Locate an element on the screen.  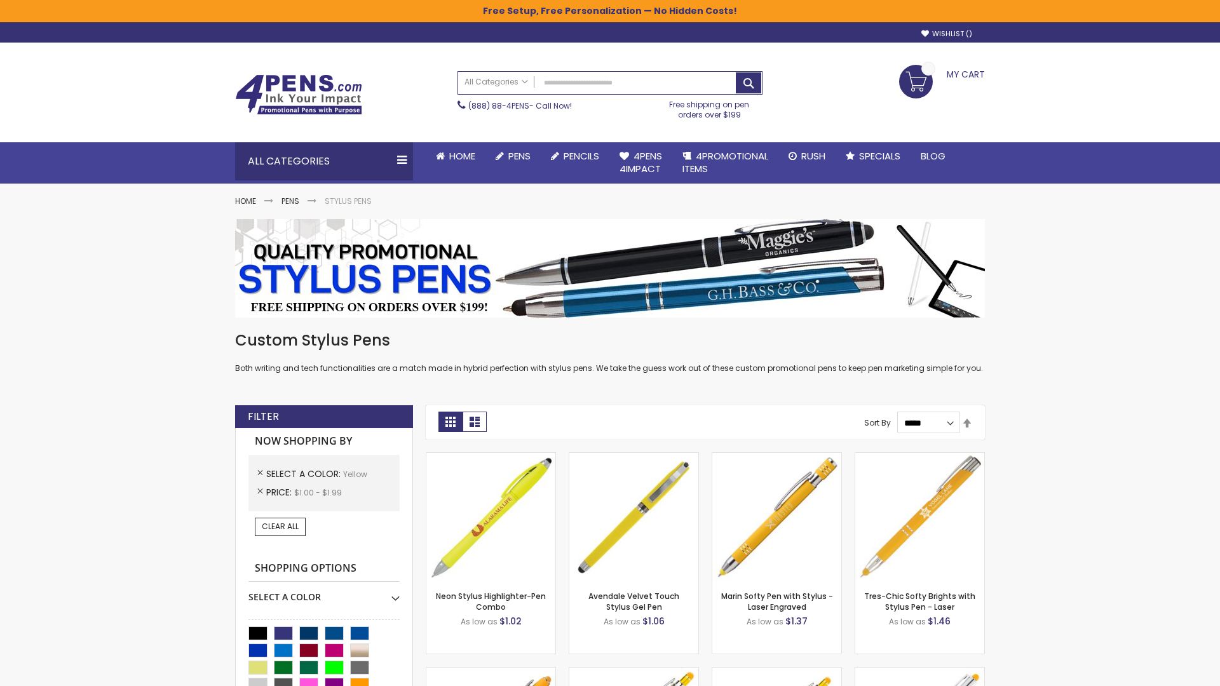
a: (888) 88-4PENS is located at coordinates (499, 105).